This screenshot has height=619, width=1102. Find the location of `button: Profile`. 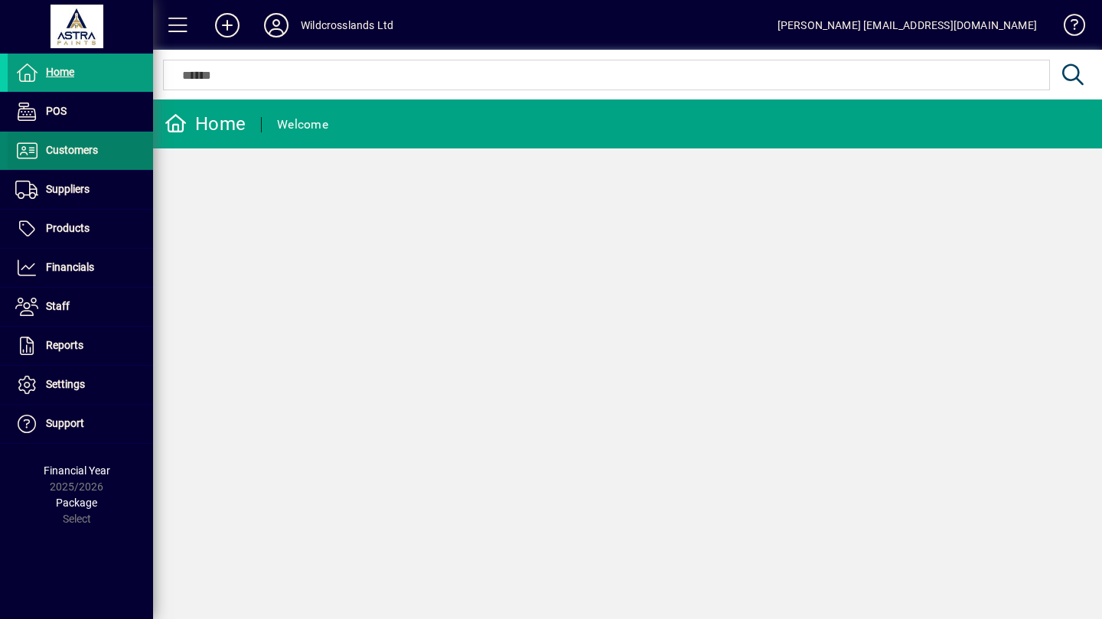

button: Profile is located at coordinates (276, 25).